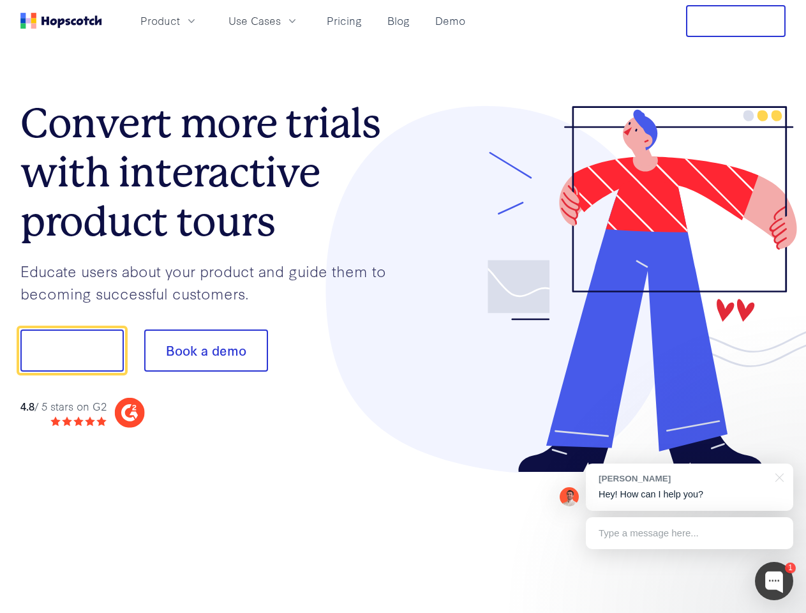 This screenshot has height=613, width=806. I want to click on a: Pricing, so click(344, 20).